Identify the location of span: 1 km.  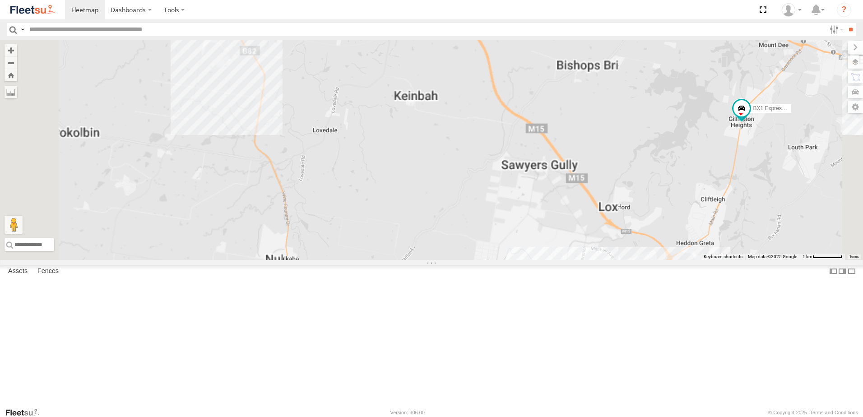
(807, 256).